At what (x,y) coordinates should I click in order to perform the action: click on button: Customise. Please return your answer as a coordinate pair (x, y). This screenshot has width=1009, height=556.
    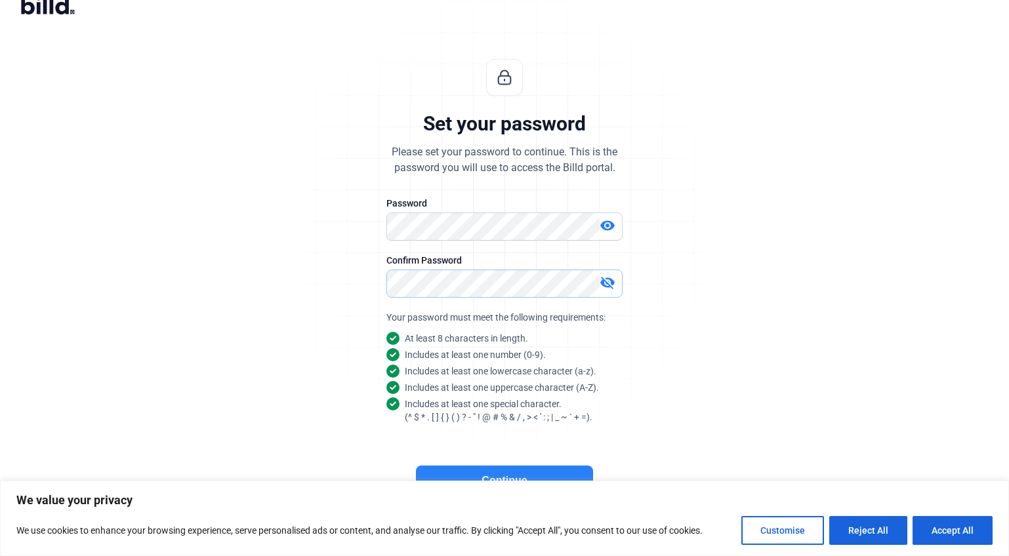
    Looking at the image, I should click on (783, 531).